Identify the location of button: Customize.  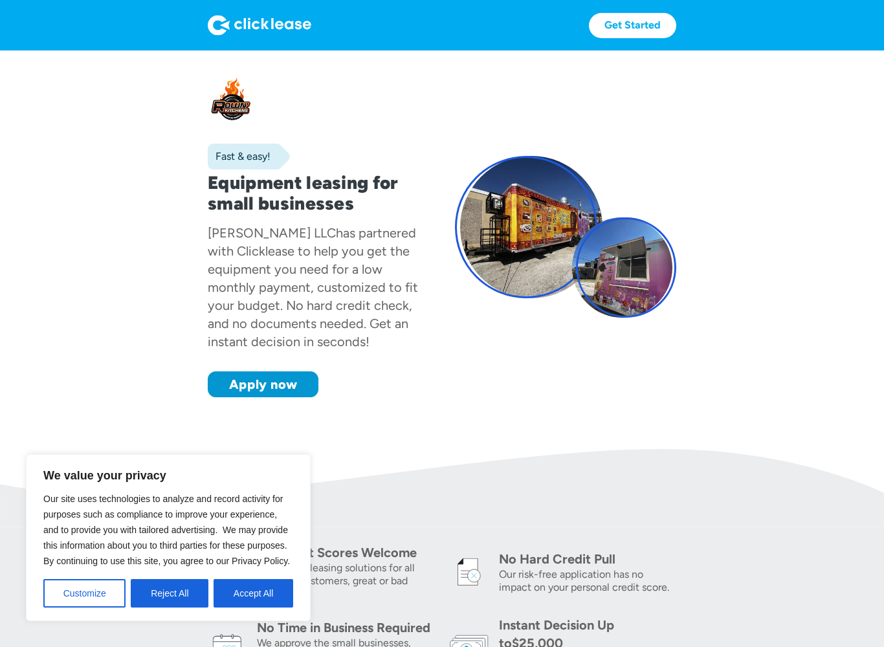
(84, 593).